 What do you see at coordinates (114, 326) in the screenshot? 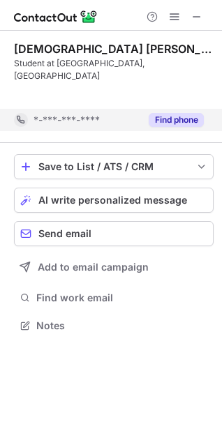
I see `button: Notes` at bounding box center [114, 326].